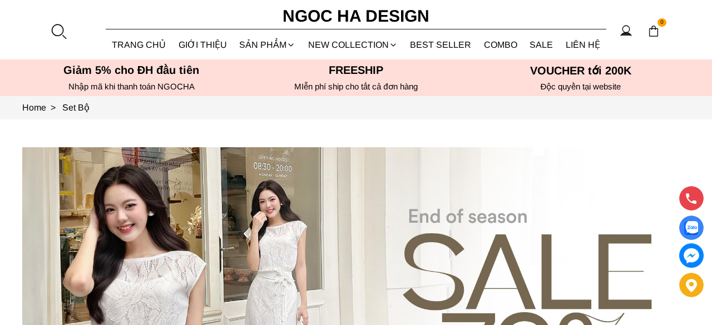 This screenshot has width=712, height=325. I want to click on img: img-CART-ICON-ksit0nf1, so click(653, 31).